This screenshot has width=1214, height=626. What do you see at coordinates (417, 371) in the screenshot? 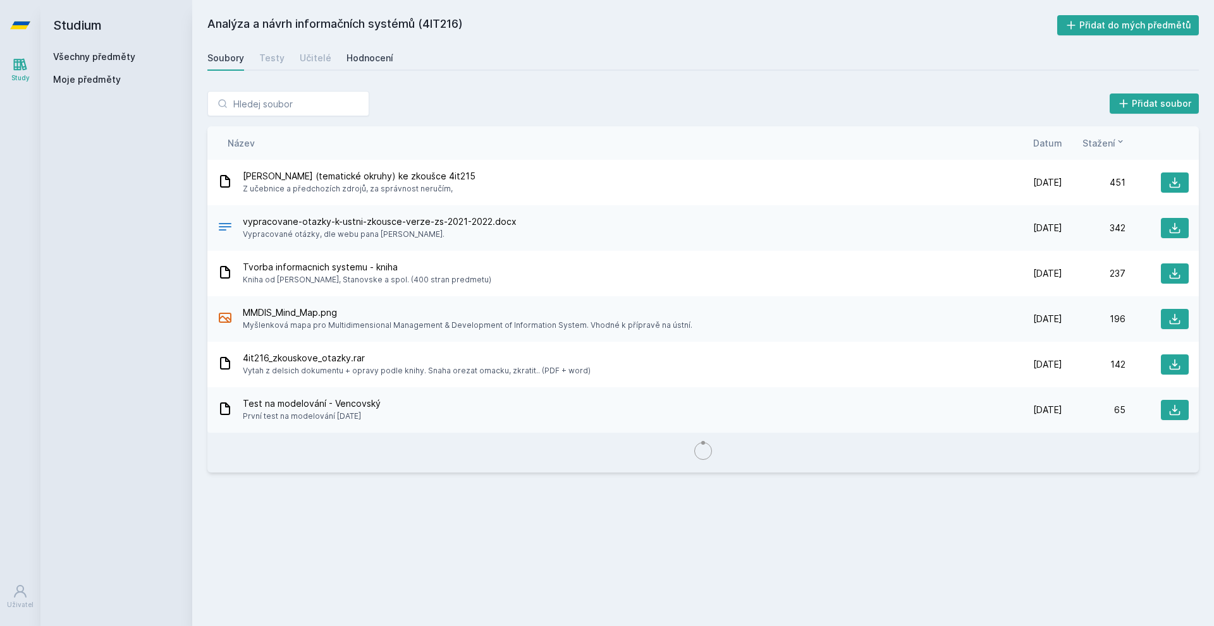
I see `span: Vytah z delsich dokumentu + opravy podle knihy. Snaha orezat omacku, zkratit.. (PDF + word)` at bounding box center [417, 371].